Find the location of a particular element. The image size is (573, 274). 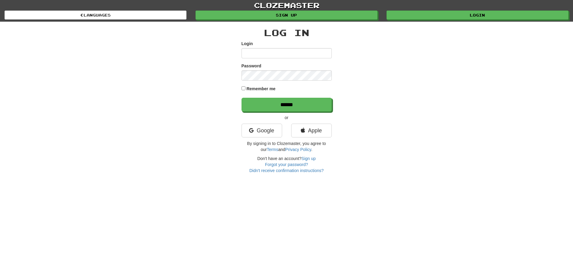

a: Terms is located at coordinates (273, 150).